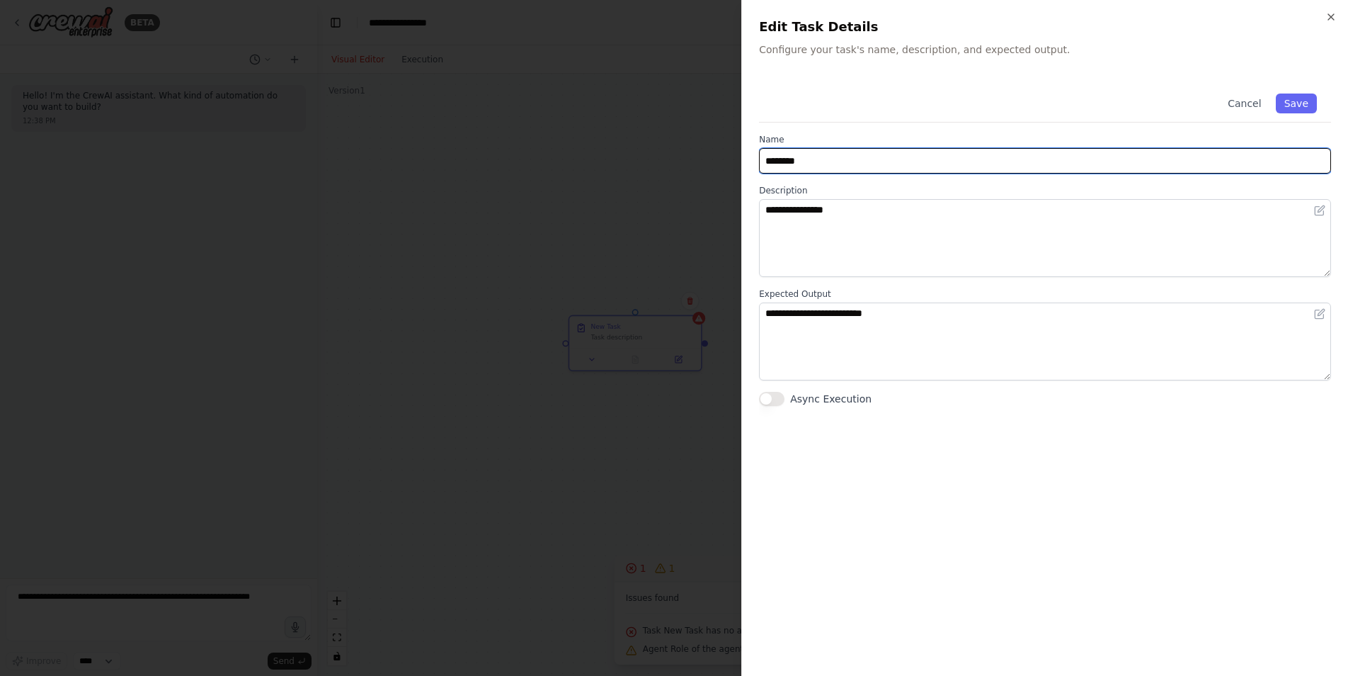 The width and height of the screenshot is (1348, 676). What do you see at coordinates (831, 399) in the screenshot?
I see `label: Async Execution` at bounding box center [831, 399].